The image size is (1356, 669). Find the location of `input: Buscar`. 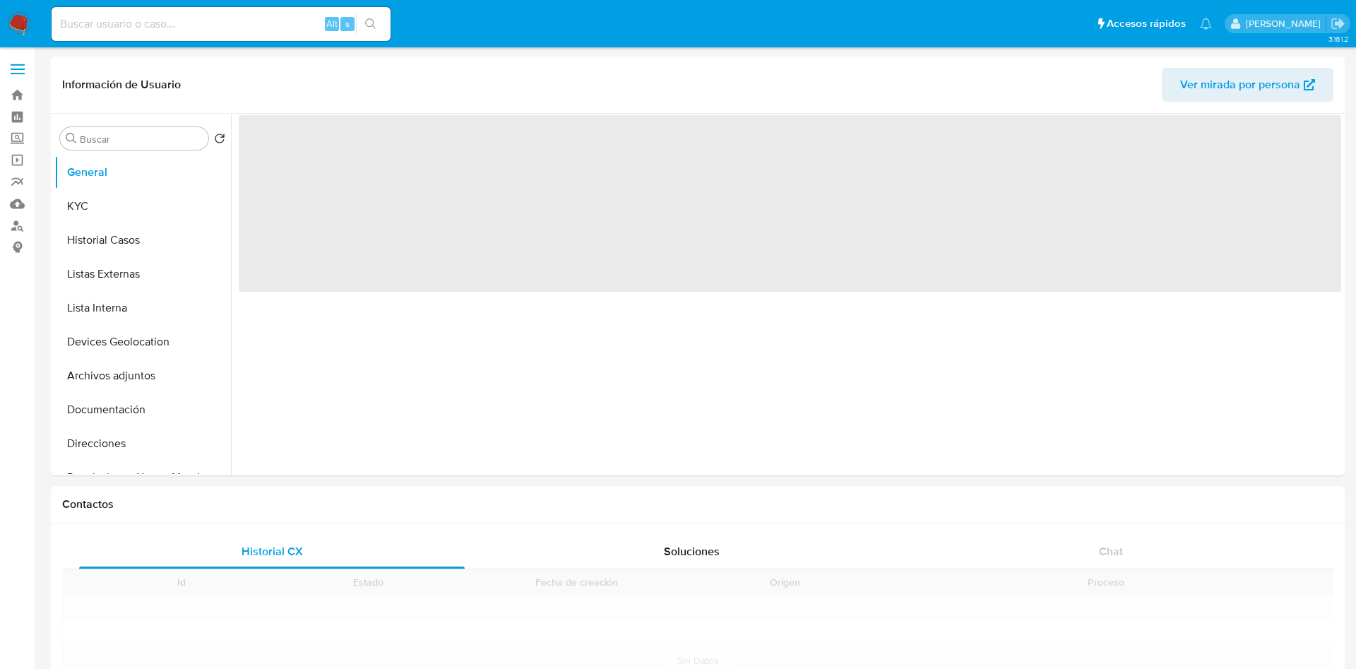

input: Buscar is located at coordinates (141, 139).